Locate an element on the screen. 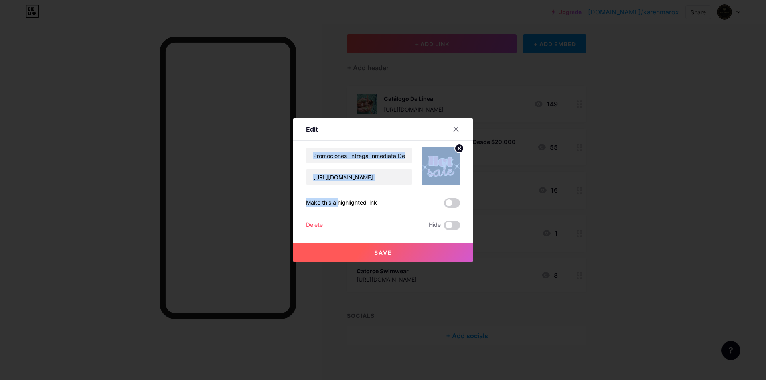 The height and width of the screenshot is (380, 766). span: Hide is located at coordinates (435, 225).